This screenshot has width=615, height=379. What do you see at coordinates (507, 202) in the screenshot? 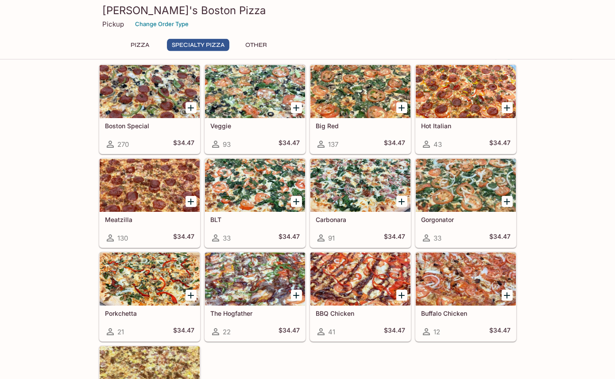
I see `button: Add Gorgonator` at bounding box center [507, 202].